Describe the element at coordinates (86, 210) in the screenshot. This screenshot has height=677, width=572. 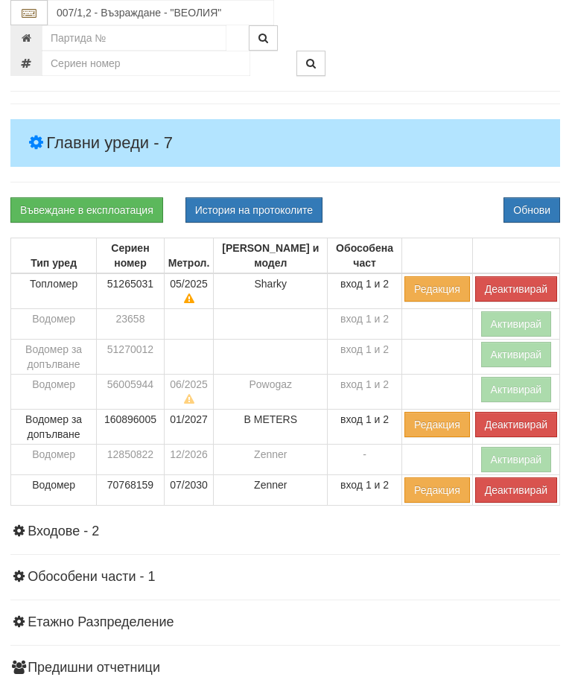
I see `a: Въвеждане в експлоатация` at that location.